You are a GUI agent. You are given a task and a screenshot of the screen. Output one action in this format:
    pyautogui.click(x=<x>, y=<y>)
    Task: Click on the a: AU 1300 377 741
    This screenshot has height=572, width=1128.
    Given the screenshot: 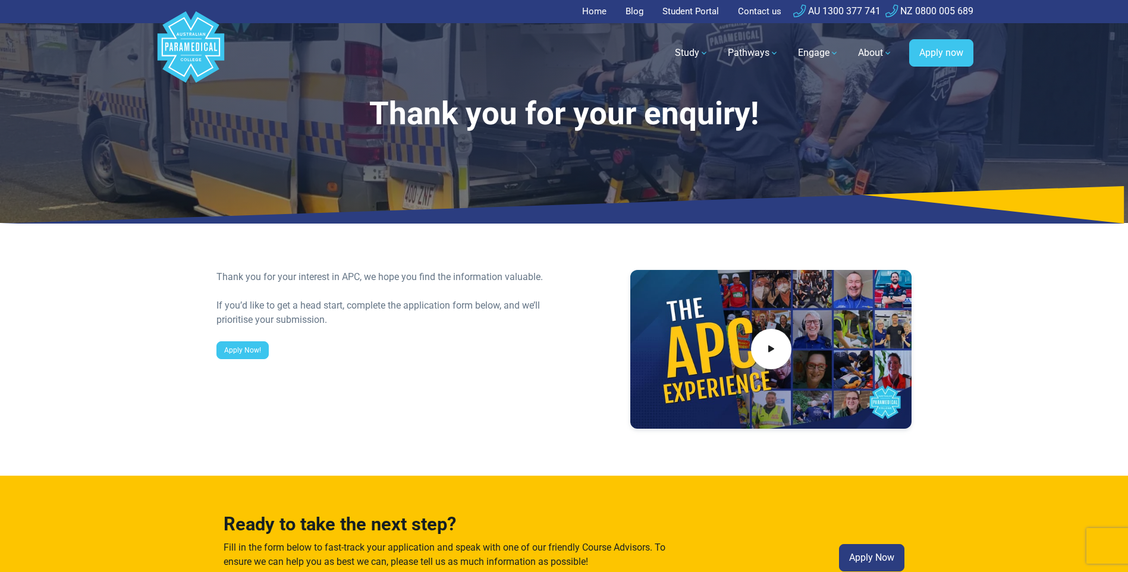 What is the action you would take?
    pyautogui.click(x=837, y=11)
    